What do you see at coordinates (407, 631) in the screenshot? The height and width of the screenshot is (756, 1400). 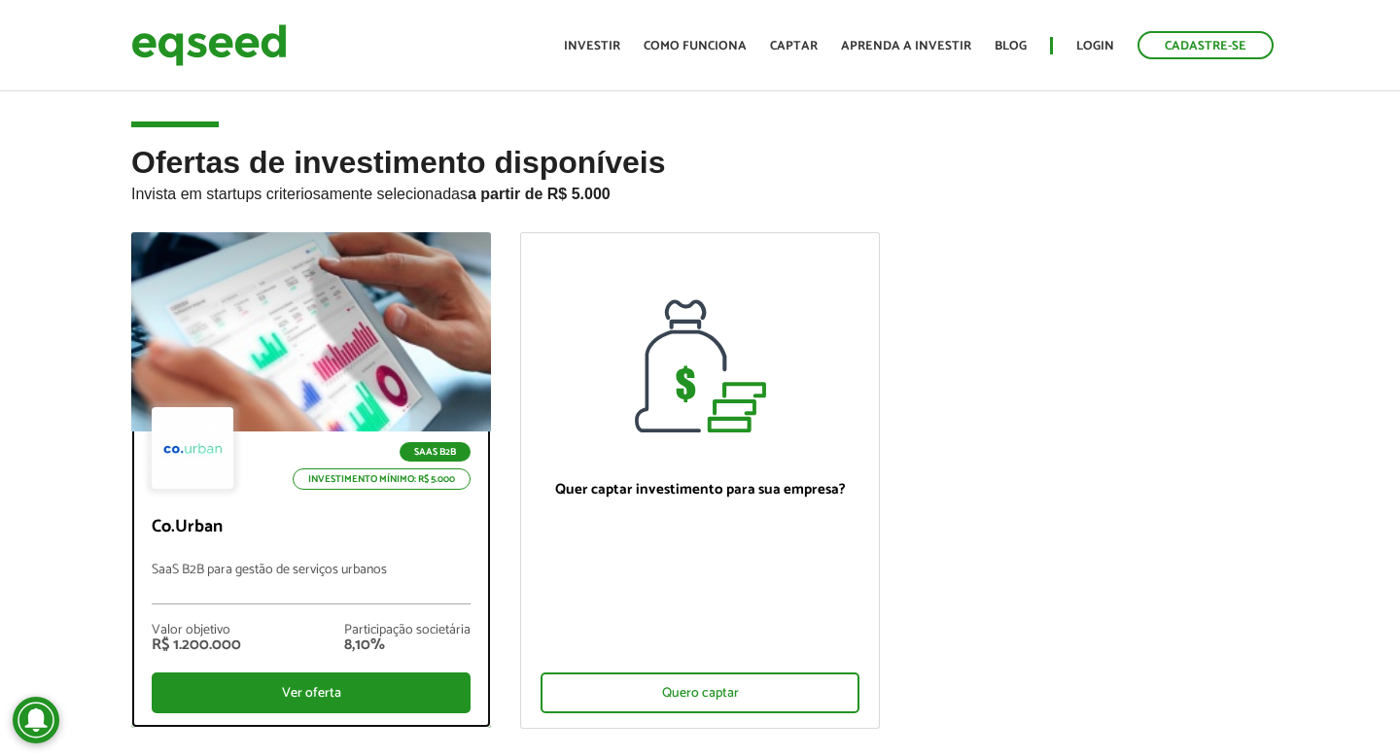 I see `div: Participação societária` at bounding box center [407, 631].